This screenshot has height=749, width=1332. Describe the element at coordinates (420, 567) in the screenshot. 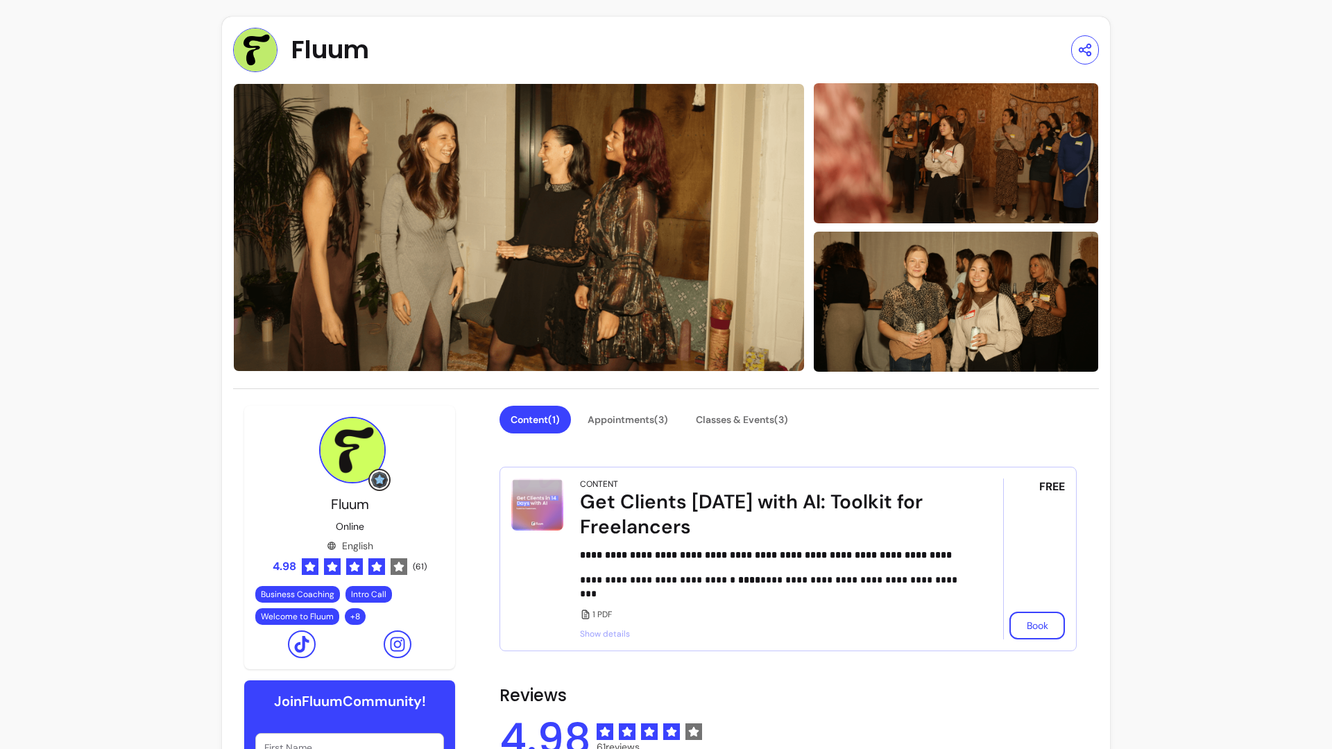

I see `span: ( 61 )` at that location.